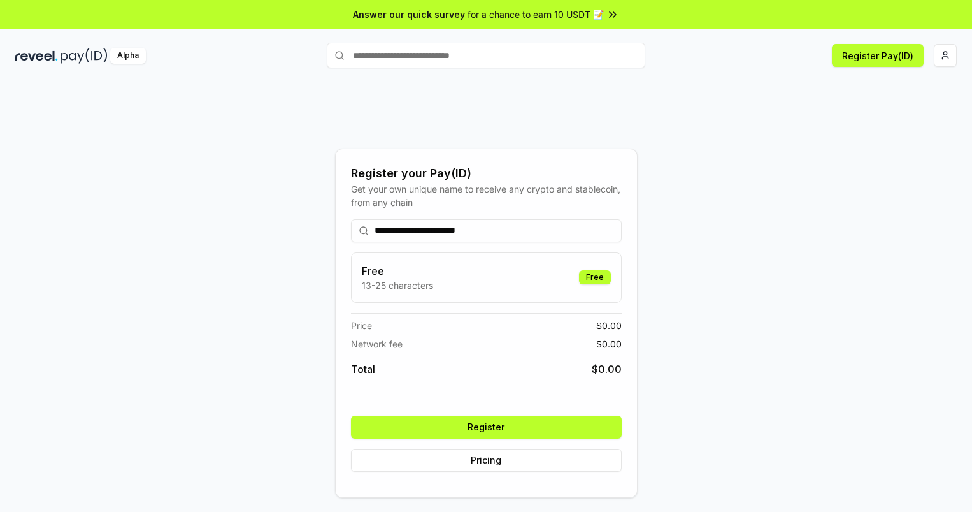 Image resolution: width=972 pixels, height=512 pixels. What do you see at coordinates (36, 55) in the screenshot?
I see `img: reveel_dark` at bounding box center [36, 55].